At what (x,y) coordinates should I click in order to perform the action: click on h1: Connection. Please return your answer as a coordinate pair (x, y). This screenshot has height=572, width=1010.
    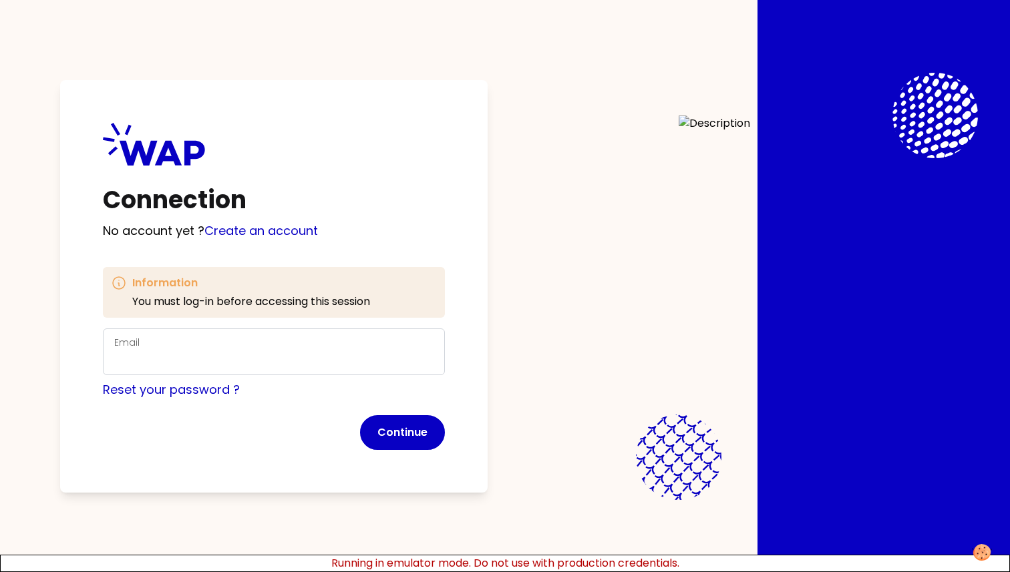
    Looking at the image, I should click on (274, 200).